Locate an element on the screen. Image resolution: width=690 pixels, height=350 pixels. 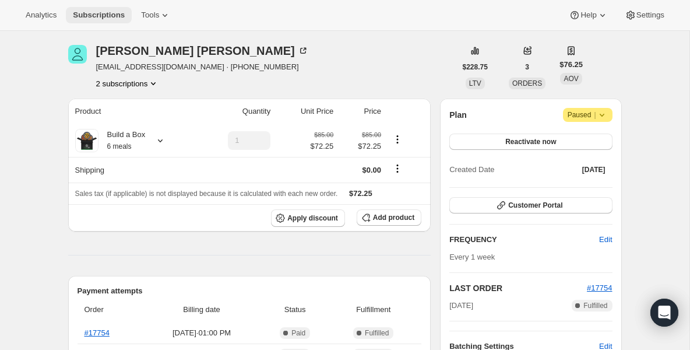
span: Status is located at coordinates (295, 310).